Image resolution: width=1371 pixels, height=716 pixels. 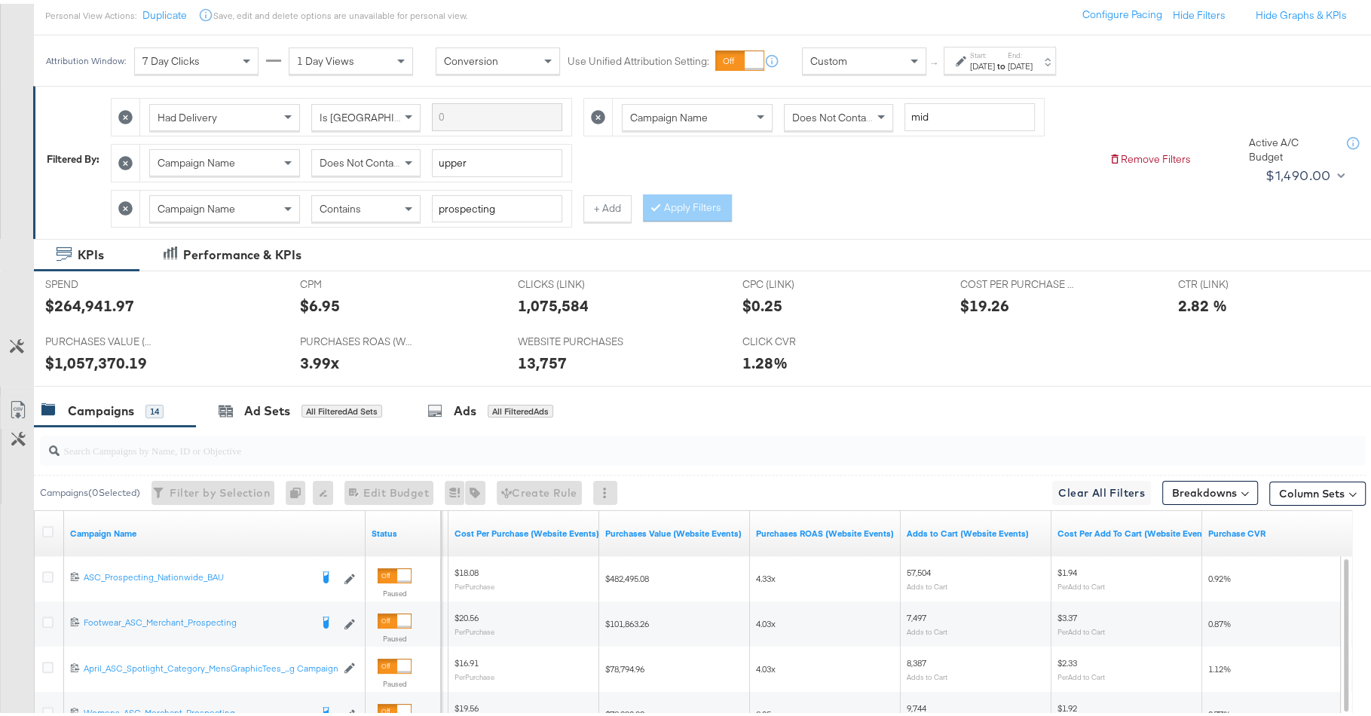 I want to click on span: 0.87%, so click(x=1220, y=620).